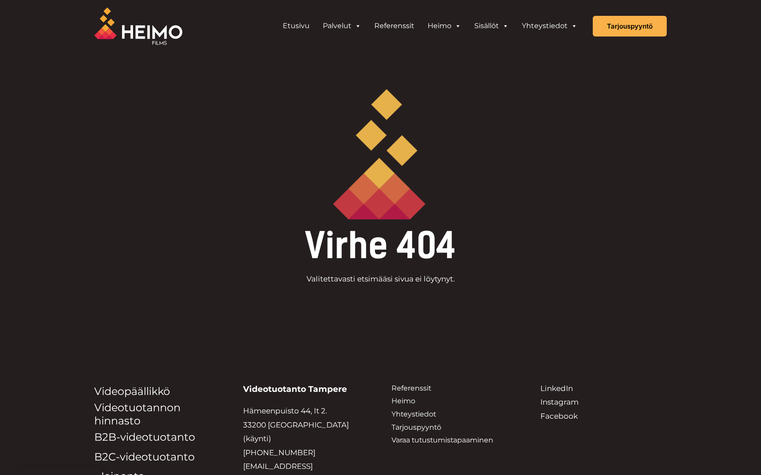 The image size is (761, 475). What do you see at coordinates (132, 391) in the screenshot?
I see `a: Videopäällikkö` at bounding box center [132, 391].